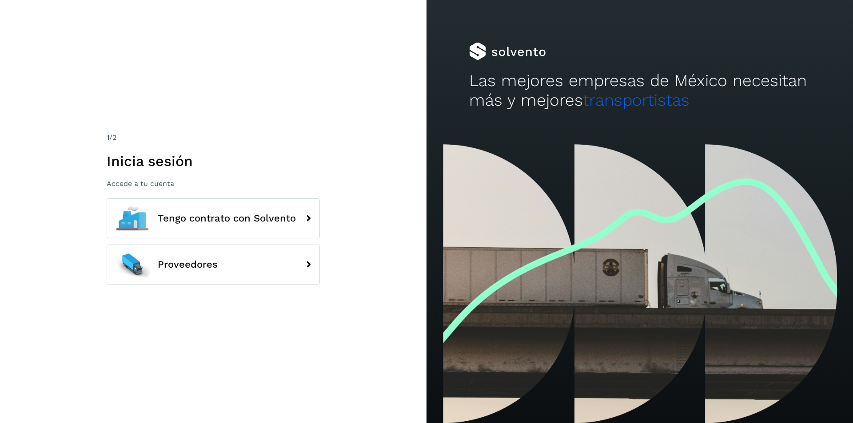 The image size is (853, 423). What do you see at coordinates (213, 265) in the screenshot?
I see `button: Proveedores` at bounding box center [213, 265].